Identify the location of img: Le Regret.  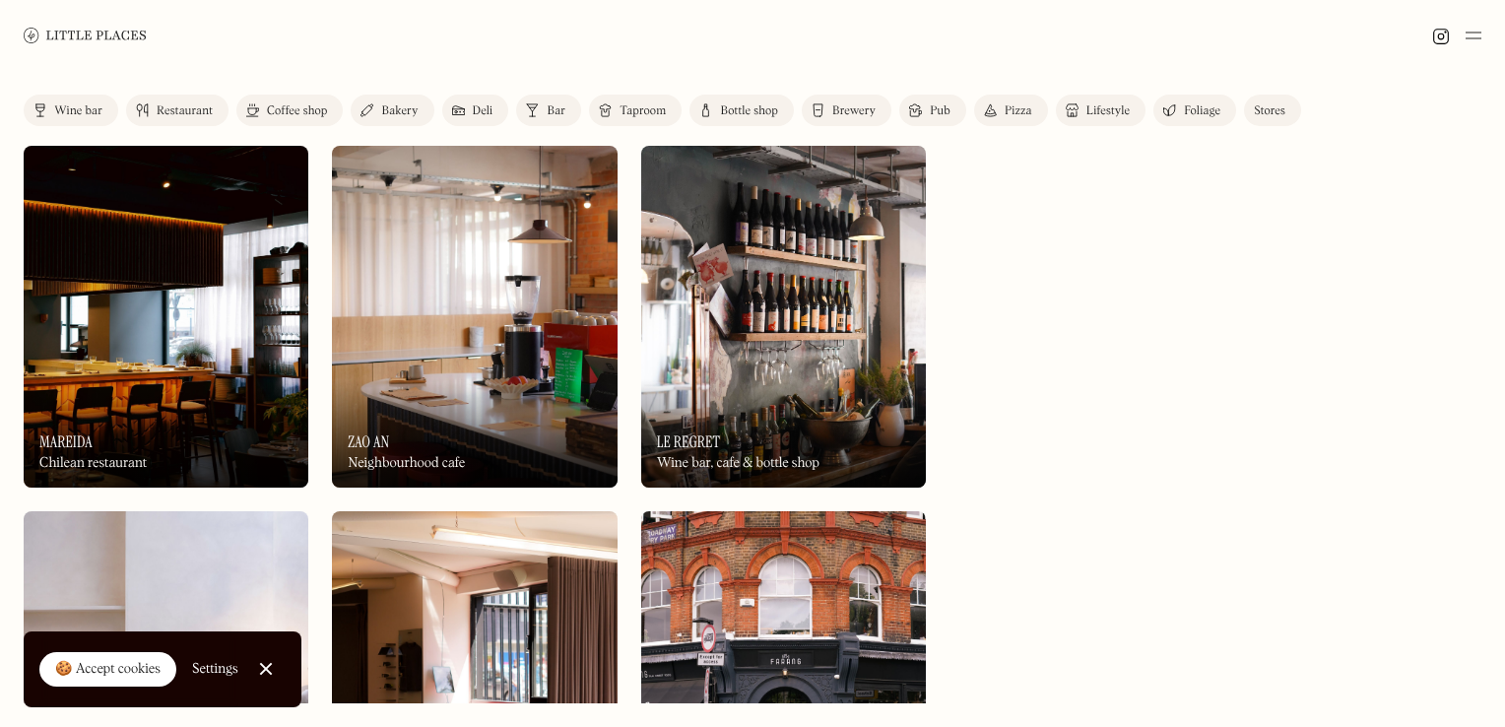
(783, 316).